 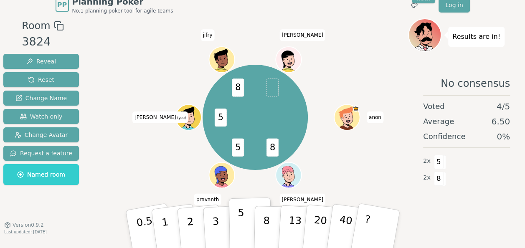 What do you see at coordinates (36, 26) in the screenshot?
I see `span: Room` at bounding box center [36, 26].